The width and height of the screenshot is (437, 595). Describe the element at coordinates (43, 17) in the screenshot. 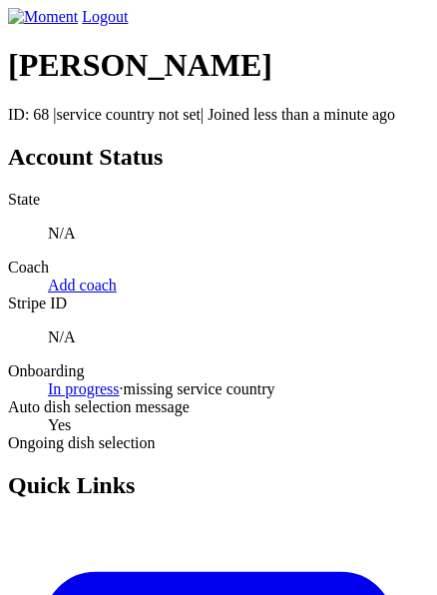

I see `img: Moment` at that location.